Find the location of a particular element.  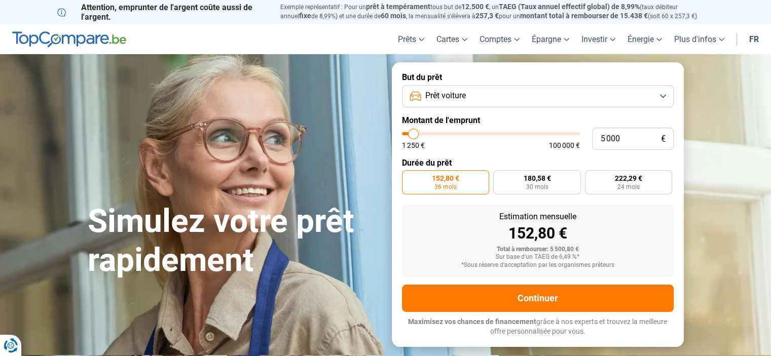

a: Investir is located at coordinates (598, 39).